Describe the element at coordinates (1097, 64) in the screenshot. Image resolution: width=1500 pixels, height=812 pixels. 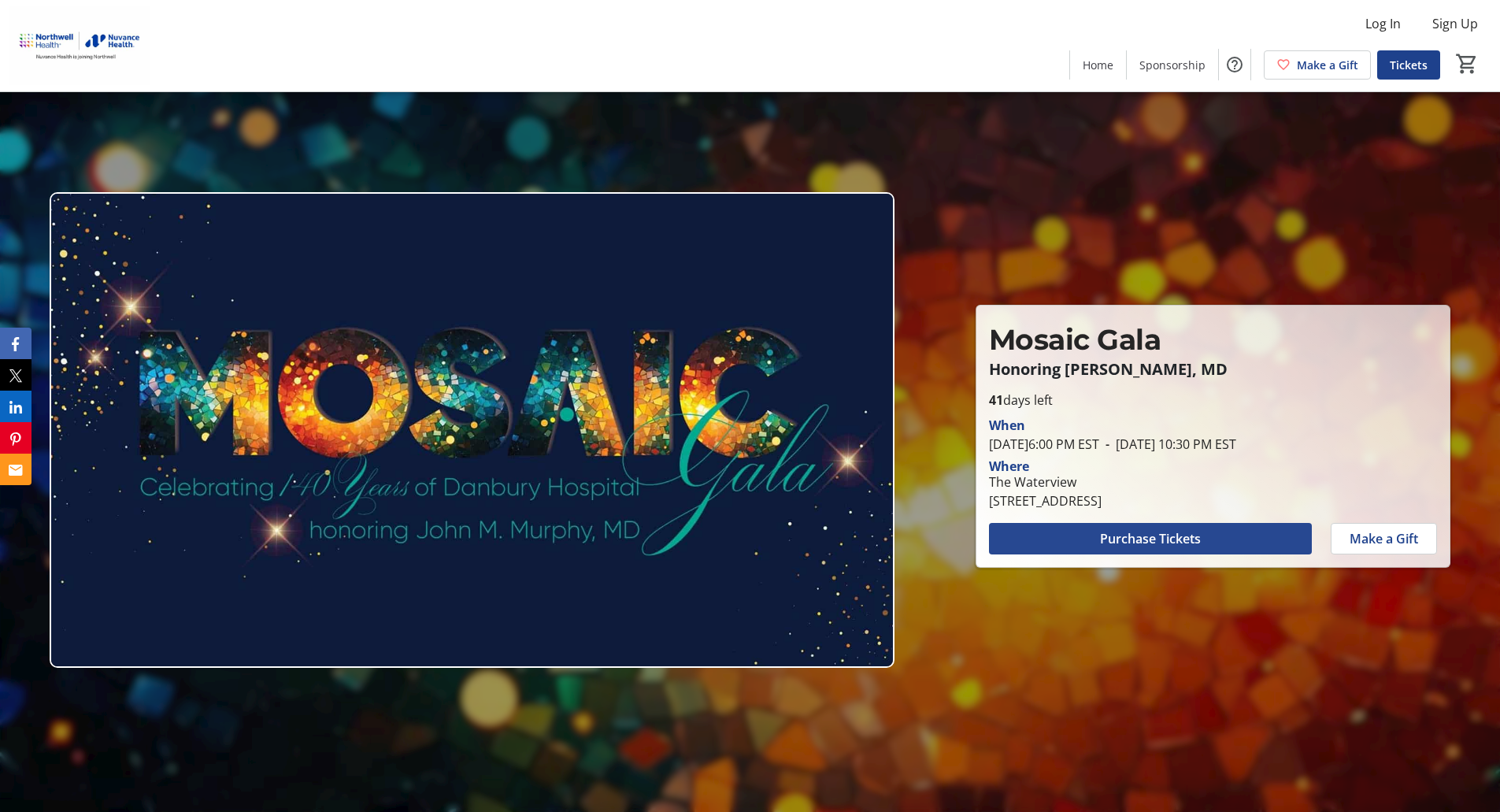
I see `span: Home` at that location.